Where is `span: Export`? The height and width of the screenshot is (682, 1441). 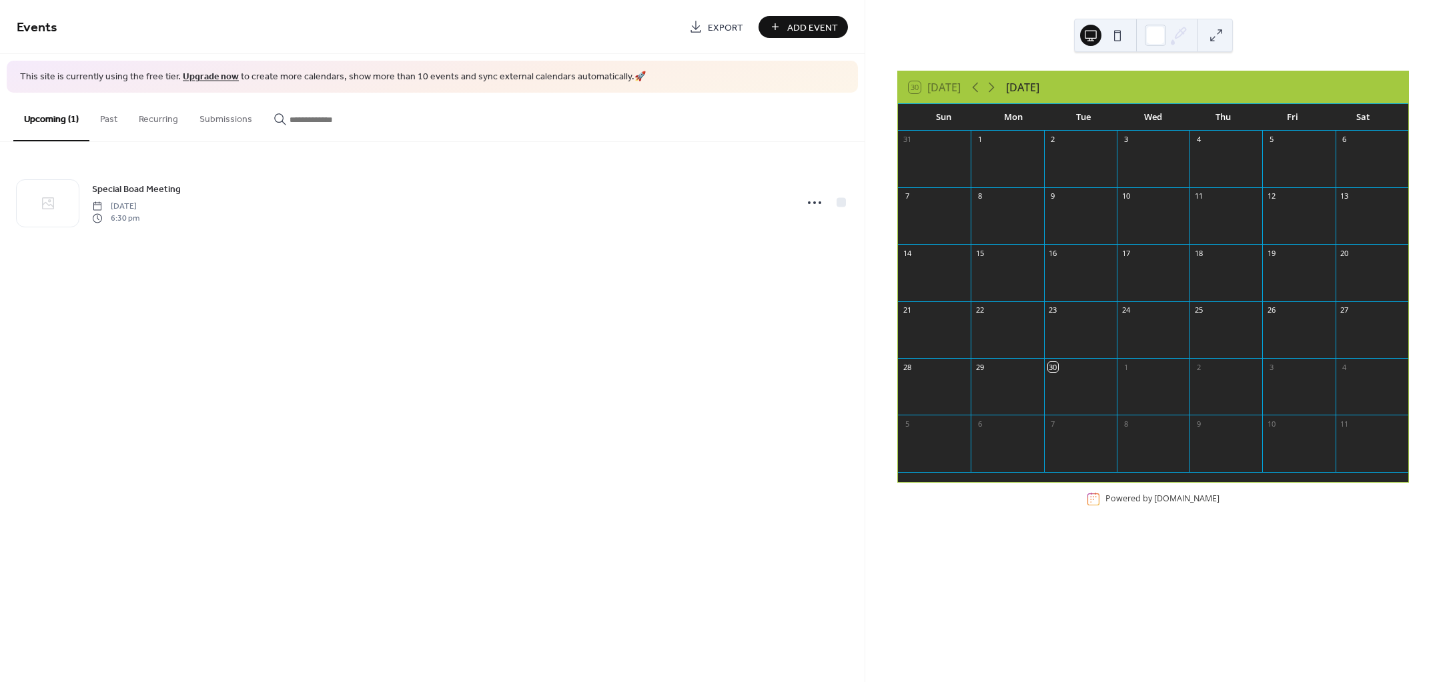
span: Export is located at coordinates (725, 27).